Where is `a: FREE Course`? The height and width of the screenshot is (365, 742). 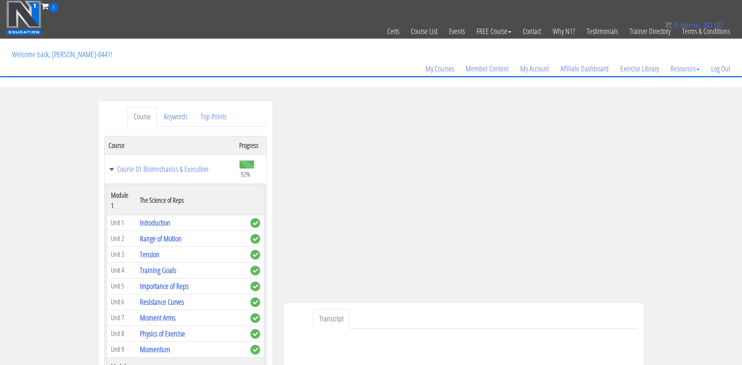 a: FREE Course is located at coordinates (494, 31).